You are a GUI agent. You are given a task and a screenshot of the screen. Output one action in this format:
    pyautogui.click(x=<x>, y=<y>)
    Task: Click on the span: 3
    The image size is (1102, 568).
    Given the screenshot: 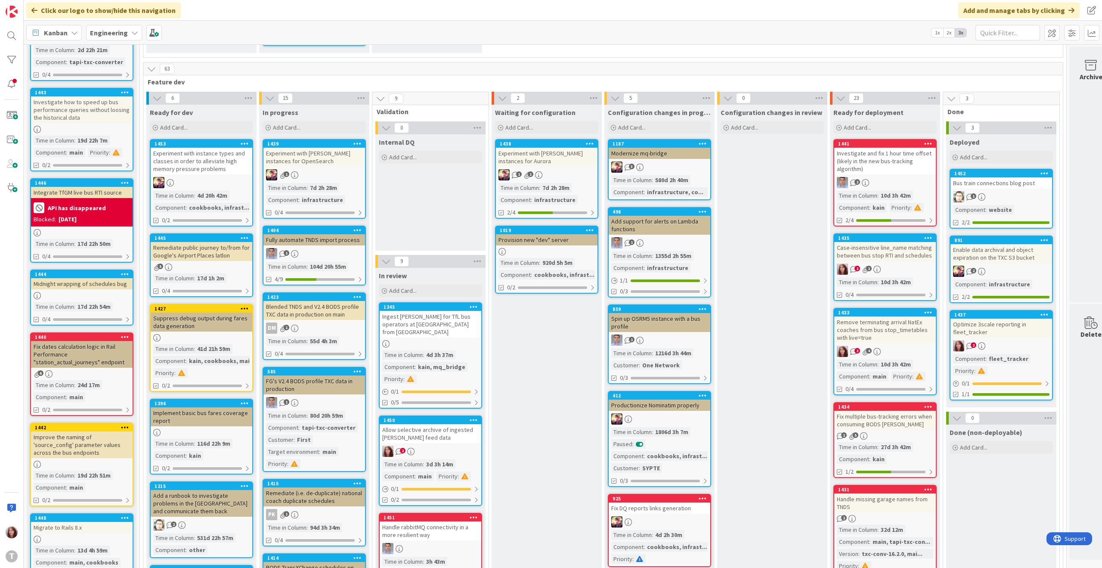 What is the action you would take?
    pyautogui.click(x=632, y=166)
    